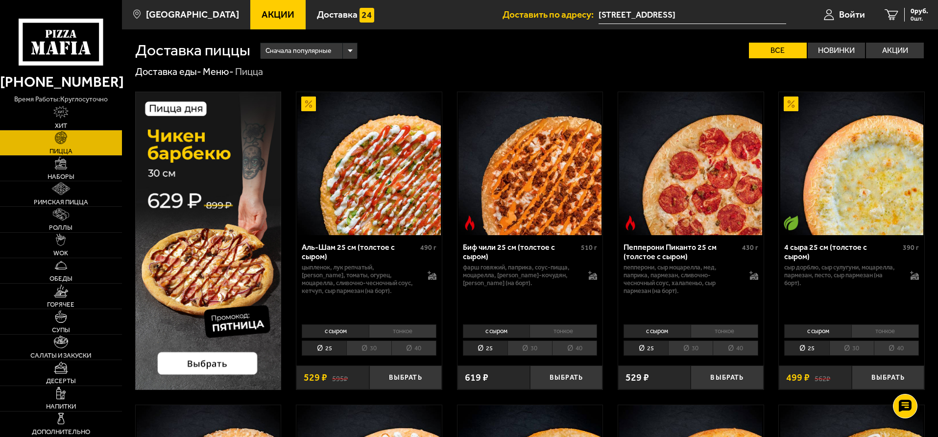  I want to click on span: 390 г, so click(910, 247).